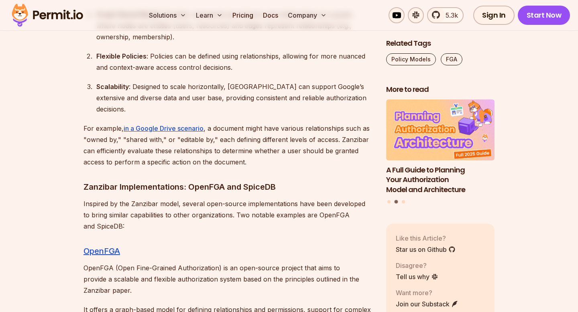  Describe the element at coordinates (167, 15) in the screenshot. I see `button: Solutions` at that location.